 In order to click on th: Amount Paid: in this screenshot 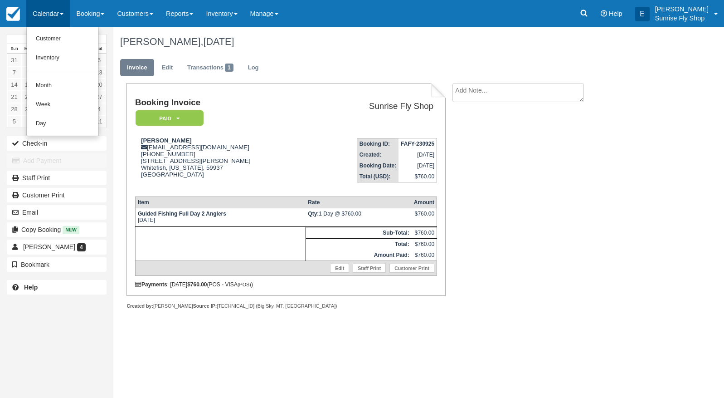, I will do `click(358, 255)`.